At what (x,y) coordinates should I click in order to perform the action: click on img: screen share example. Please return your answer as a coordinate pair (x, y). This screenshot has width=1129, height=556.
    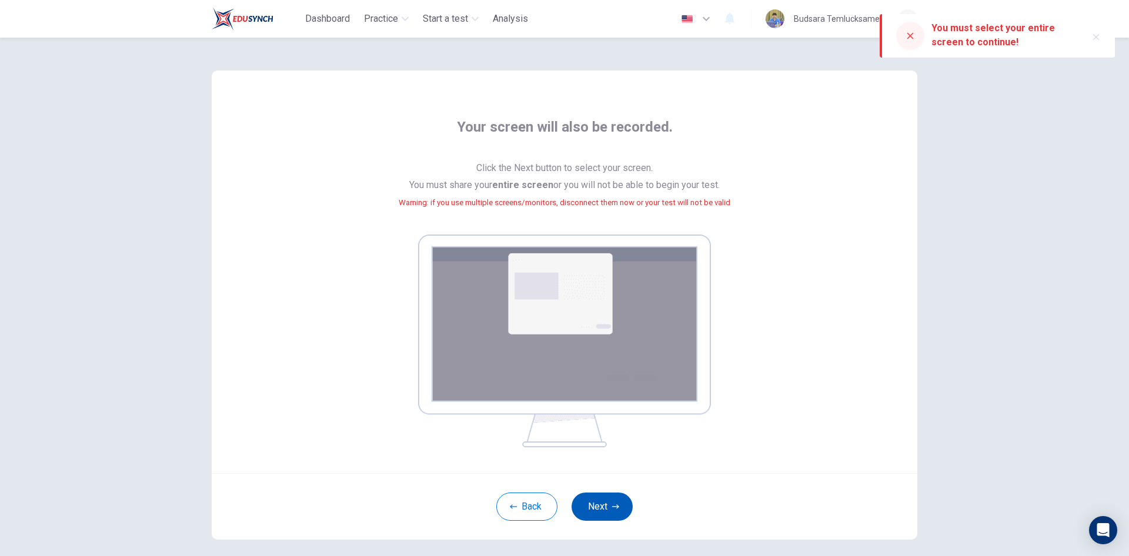
    Looking at the image, I should click on (564, 341).